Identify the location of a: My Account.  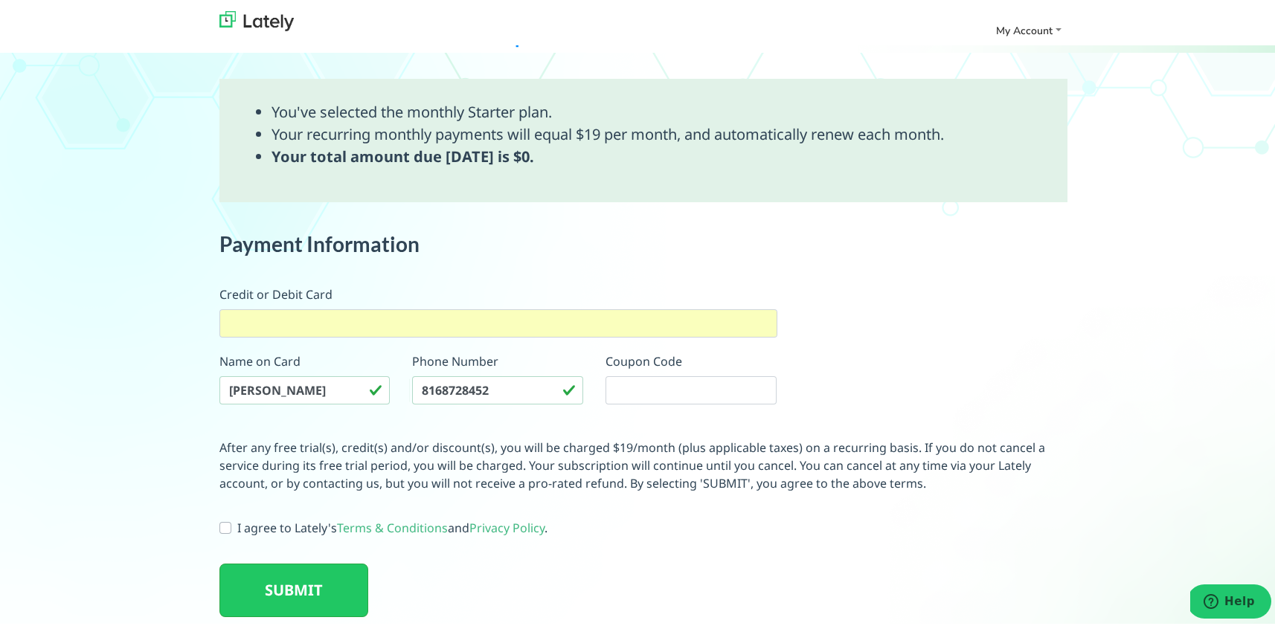
(1029, 28).